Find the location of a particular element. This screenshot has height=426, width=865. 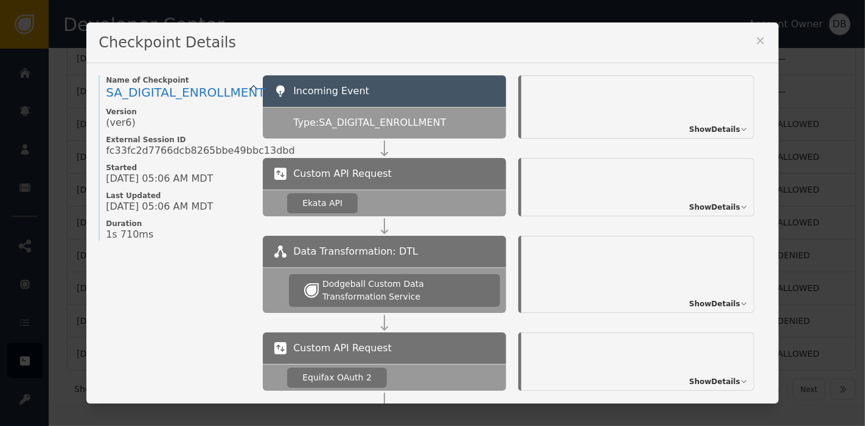

span: Incoming Event is located at coordinates (331, 91).